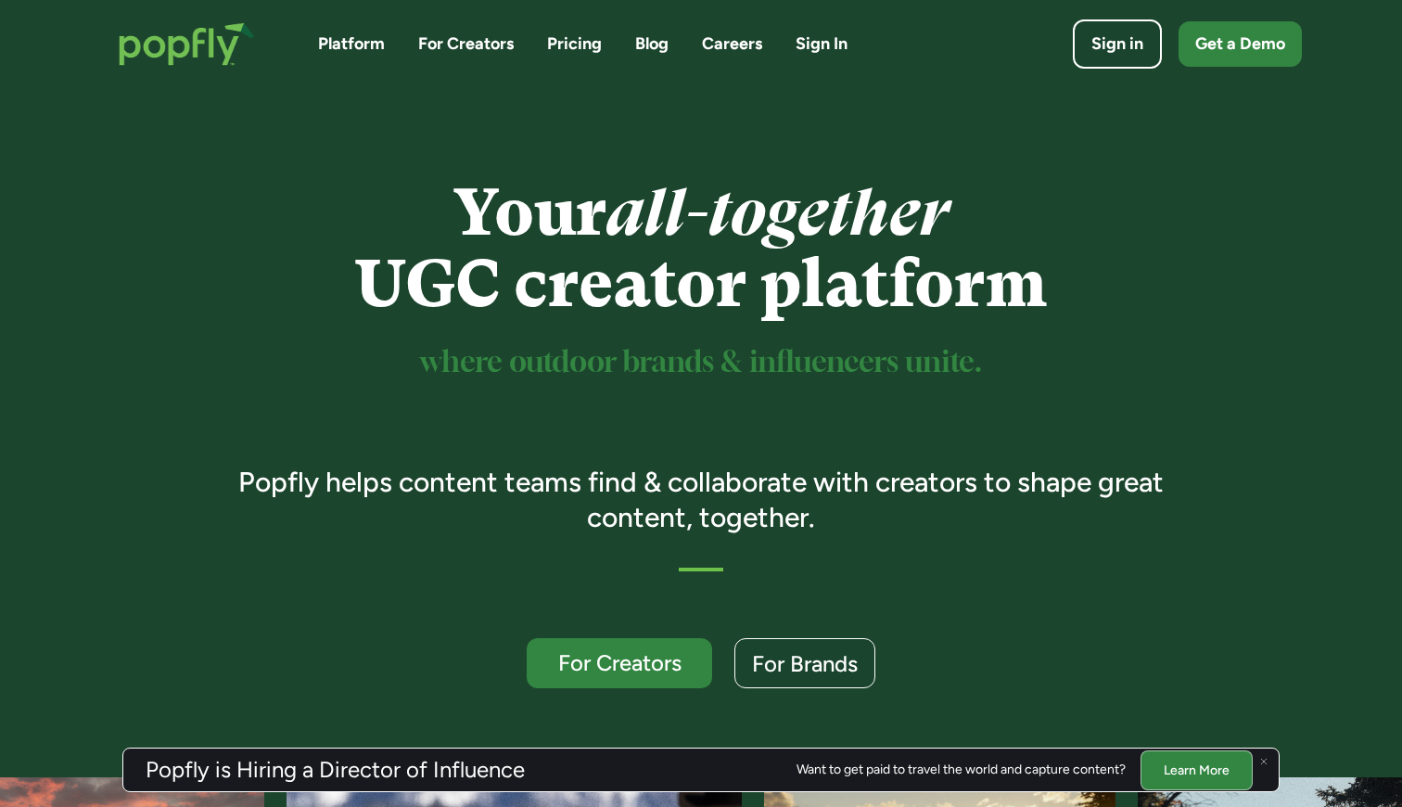 The image size is (1402, 807). I want to click on div: Sign in, so click(1117, 44).